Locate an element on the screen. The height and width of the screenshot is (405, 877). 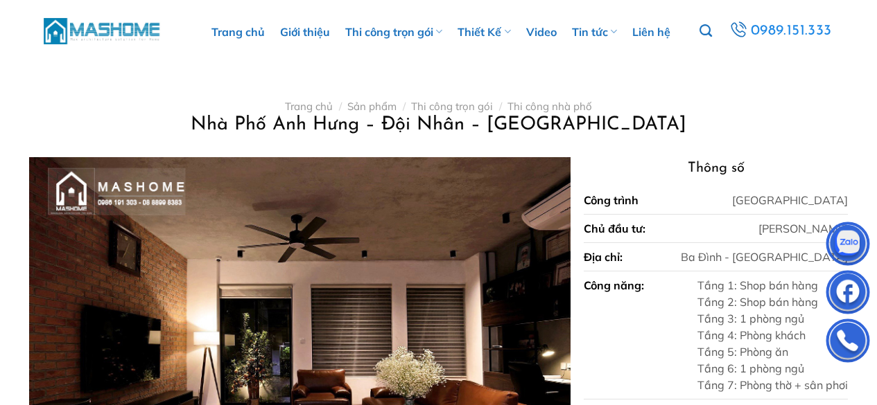
a: Thi công nhà phố is located at coordinates (550, 106).